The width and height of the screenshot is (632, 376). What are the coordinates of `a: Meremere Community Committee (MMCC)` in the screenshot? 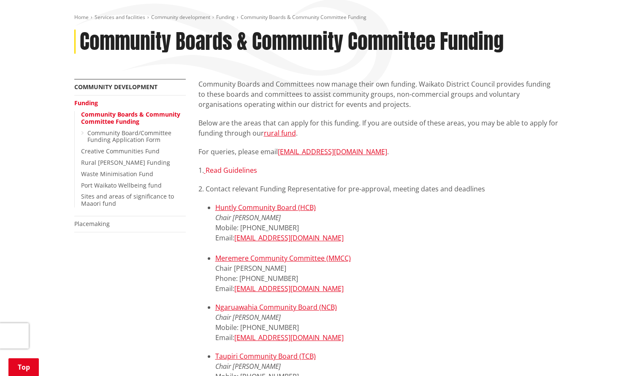 It's located at (283, 258).